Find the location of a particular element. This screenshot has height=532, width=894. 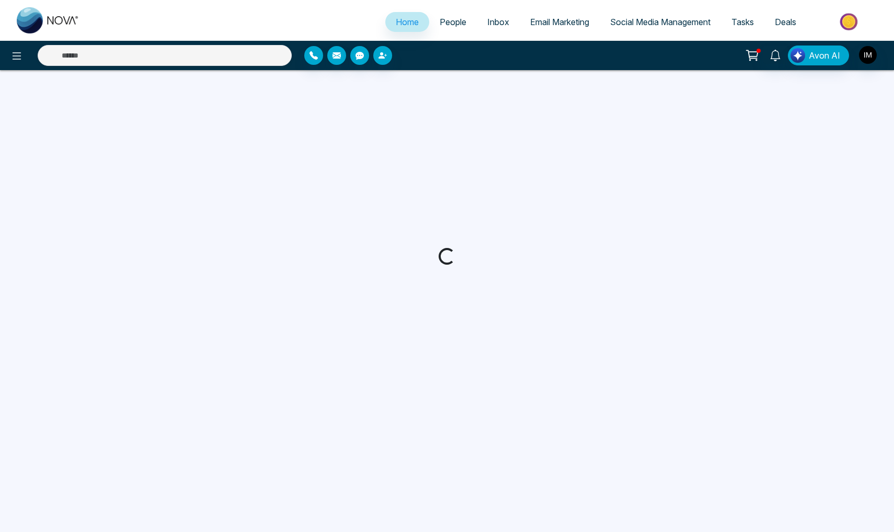

a: Social Media Management is located at coordinates (660, 22).